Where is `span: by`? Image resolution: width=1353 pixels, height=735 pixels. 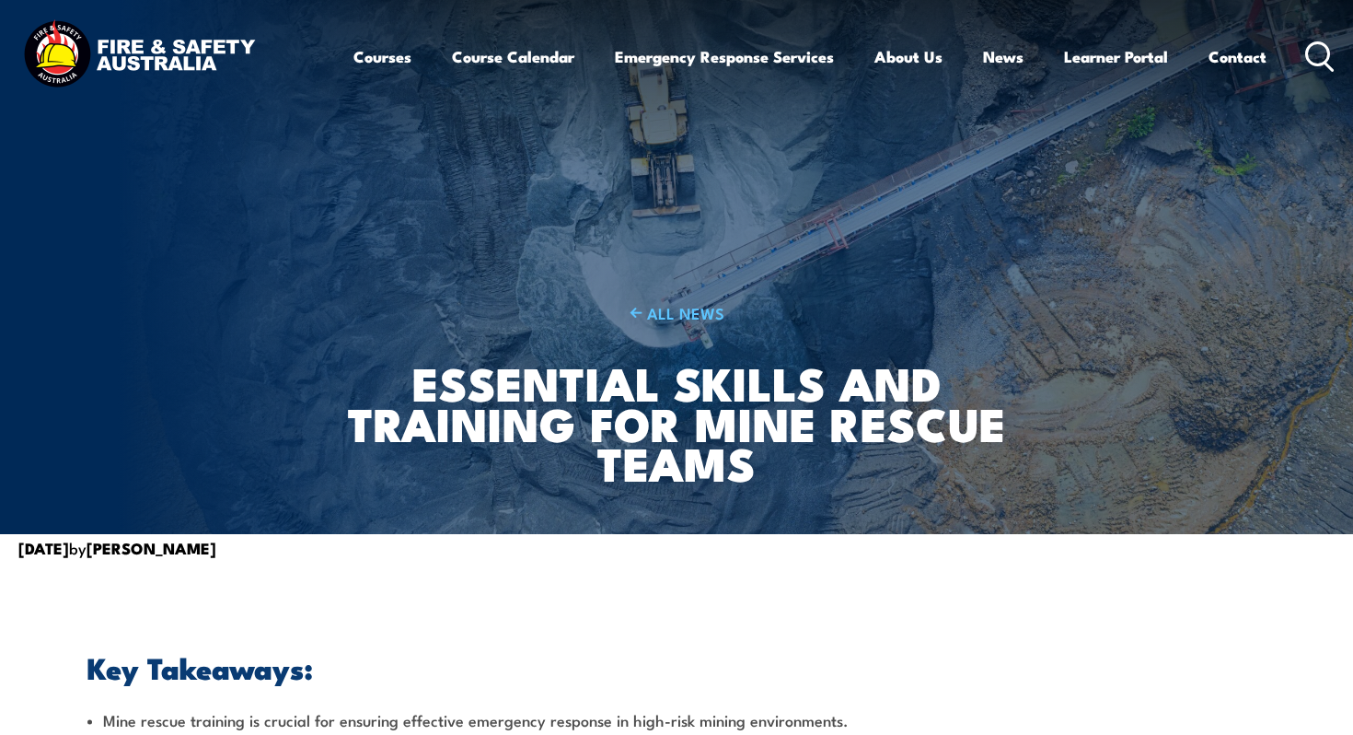 span: by is located at coordinates (117, 547).